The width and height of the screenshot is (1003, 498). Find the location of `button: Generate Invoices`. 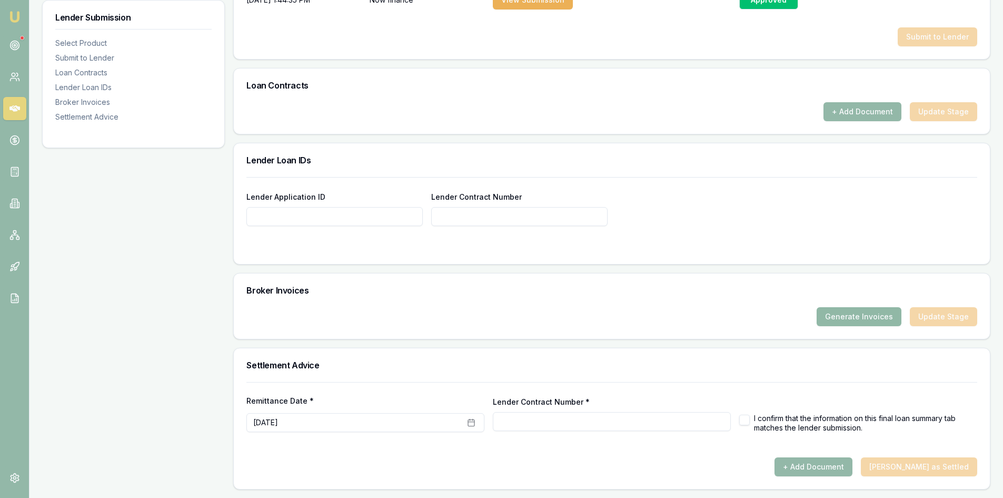

button: Generate Invoices is located at coordinates (859, 316).